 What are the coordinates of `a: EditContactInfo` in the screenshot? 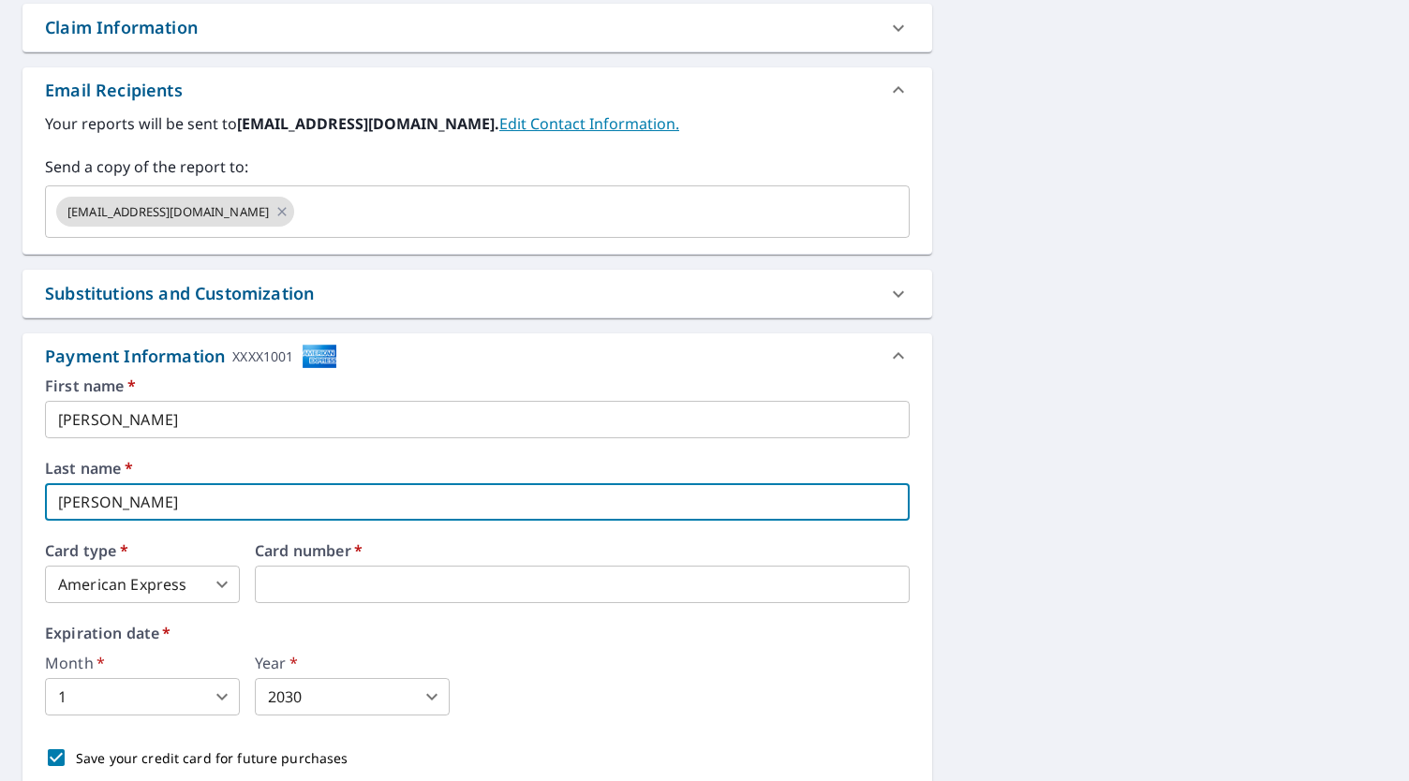 It's located at (589, 124).